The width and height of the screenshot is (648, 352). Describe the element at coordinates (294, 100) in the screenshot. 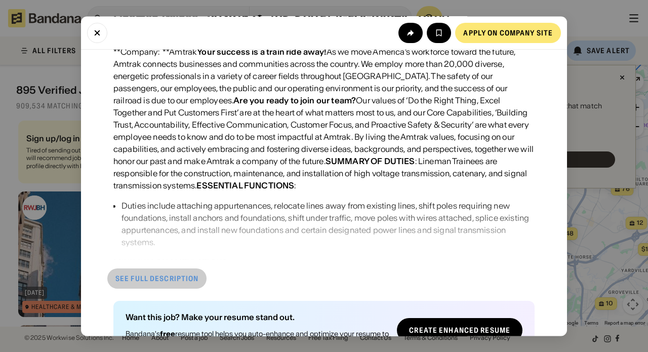

I see `div: Are you ready to join our team?` at that location.